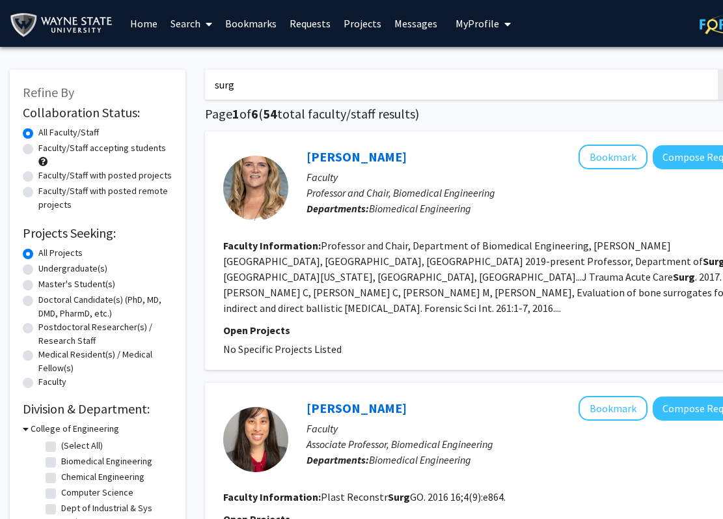 The height and width of the screenshot is (519, 723). Describe the element at coordinates (98, 409) in the screenshot. I see `h2: Division & Department:` at that location.